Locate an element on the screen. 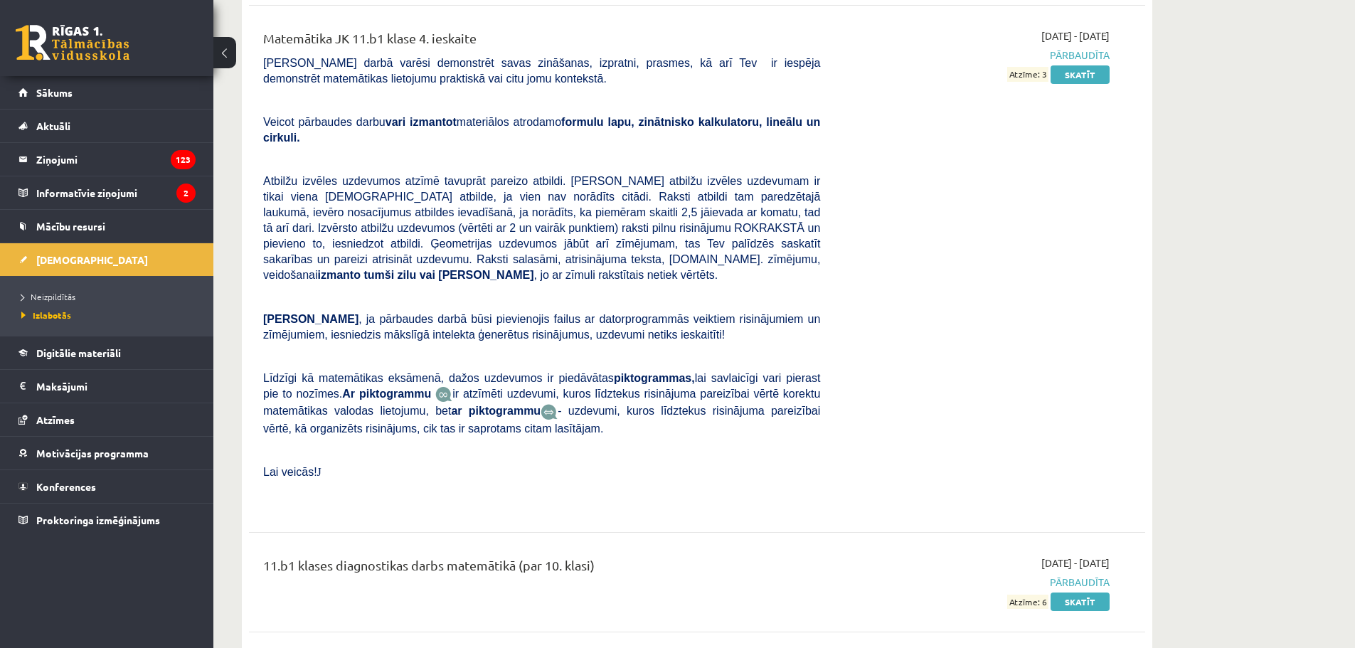  span: Veicot pārbaudes darbu materiālos atrodamo is located at coordinates (541, 129).